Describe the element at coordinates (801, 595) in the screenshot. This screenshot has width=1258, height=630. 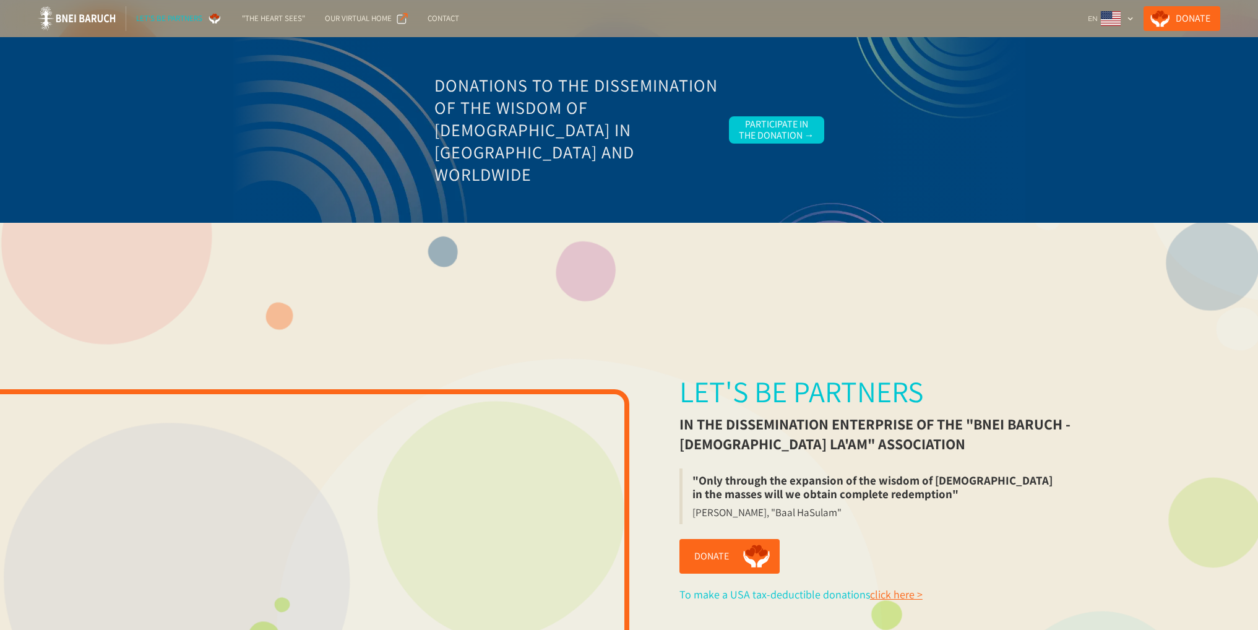
I see `div: To make a USA tax-deductible donations` at that location.